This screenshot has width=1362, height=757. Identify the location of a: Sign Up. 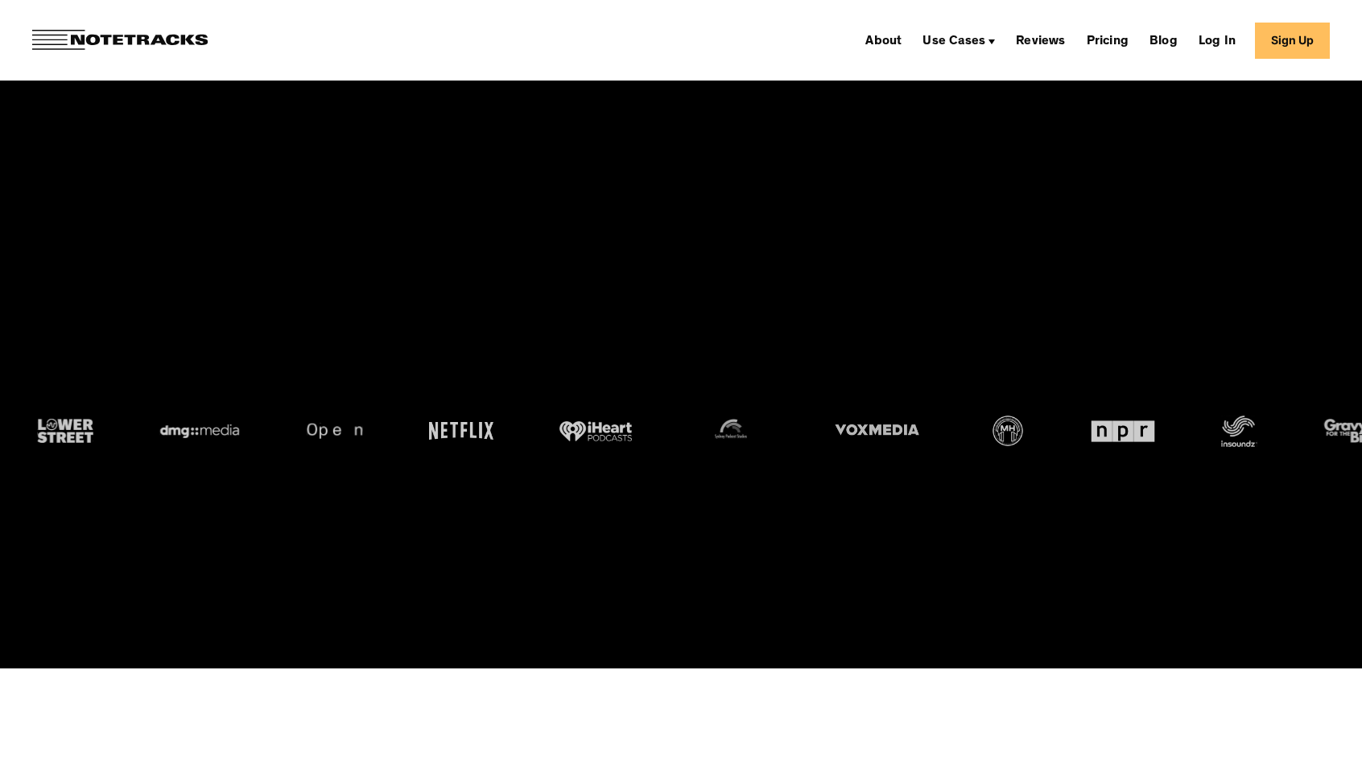
(1292, 40).